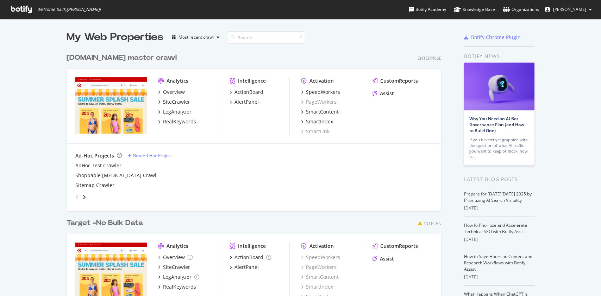 The height and width of the screenshot is (296, 601). I want to click on a: AdHoc Test Crawler, so click(98, 166).